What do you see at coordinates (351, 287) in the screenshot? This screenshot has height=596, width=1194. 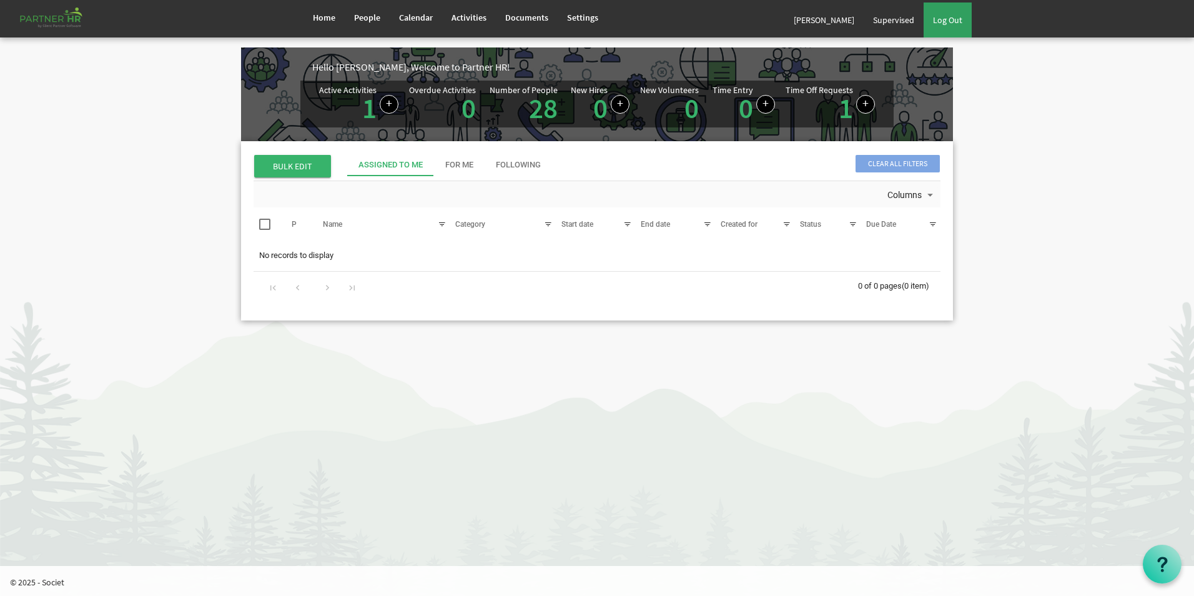 I see `div: Go to last page` at bounding box center [351, 287].